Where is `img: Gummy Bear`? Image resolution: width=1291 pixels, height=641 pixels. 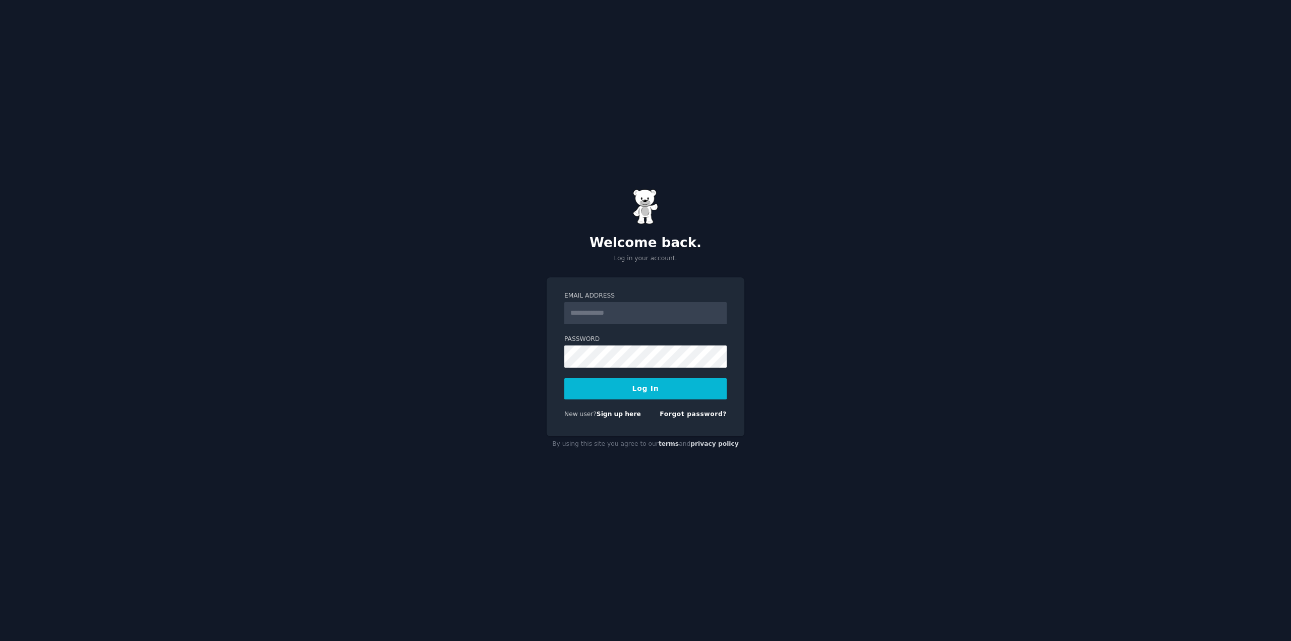 img: Gummy Bear is located at coordinates (646, 207).